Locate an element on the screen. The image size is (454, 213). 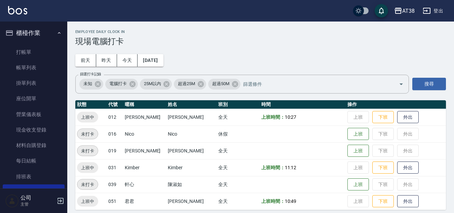
img: Person is located at coordinates (12, 201).